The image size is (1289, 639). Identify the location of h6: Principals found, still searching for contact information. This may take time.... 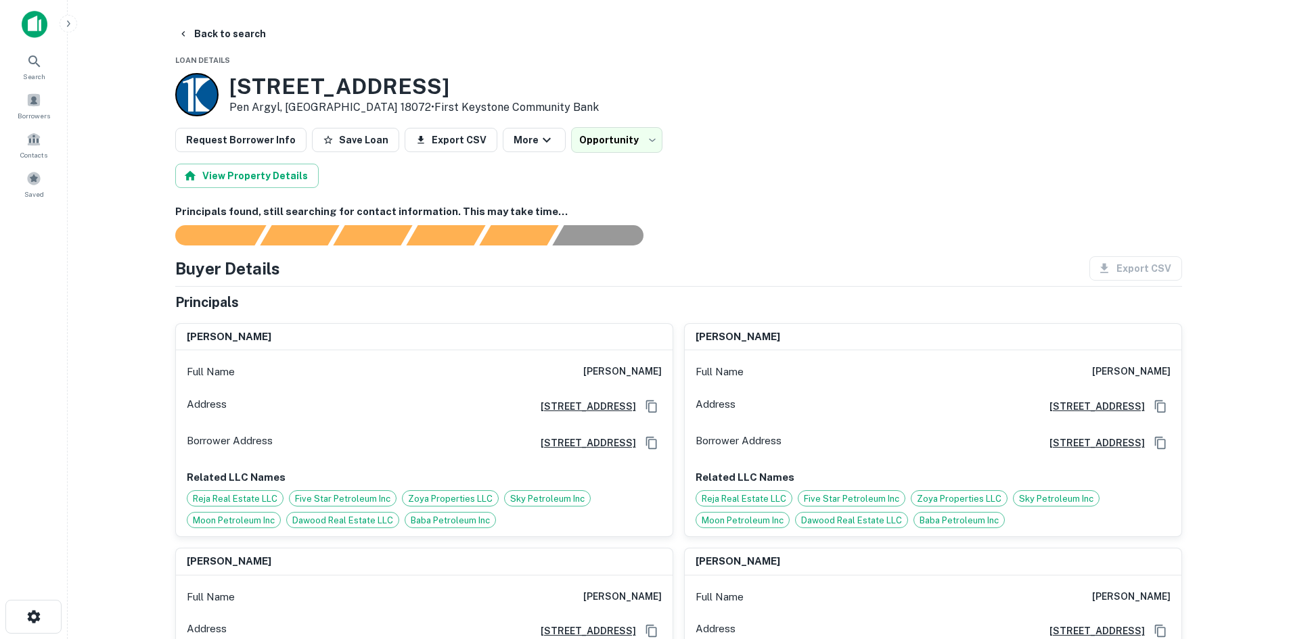
(678, 212).